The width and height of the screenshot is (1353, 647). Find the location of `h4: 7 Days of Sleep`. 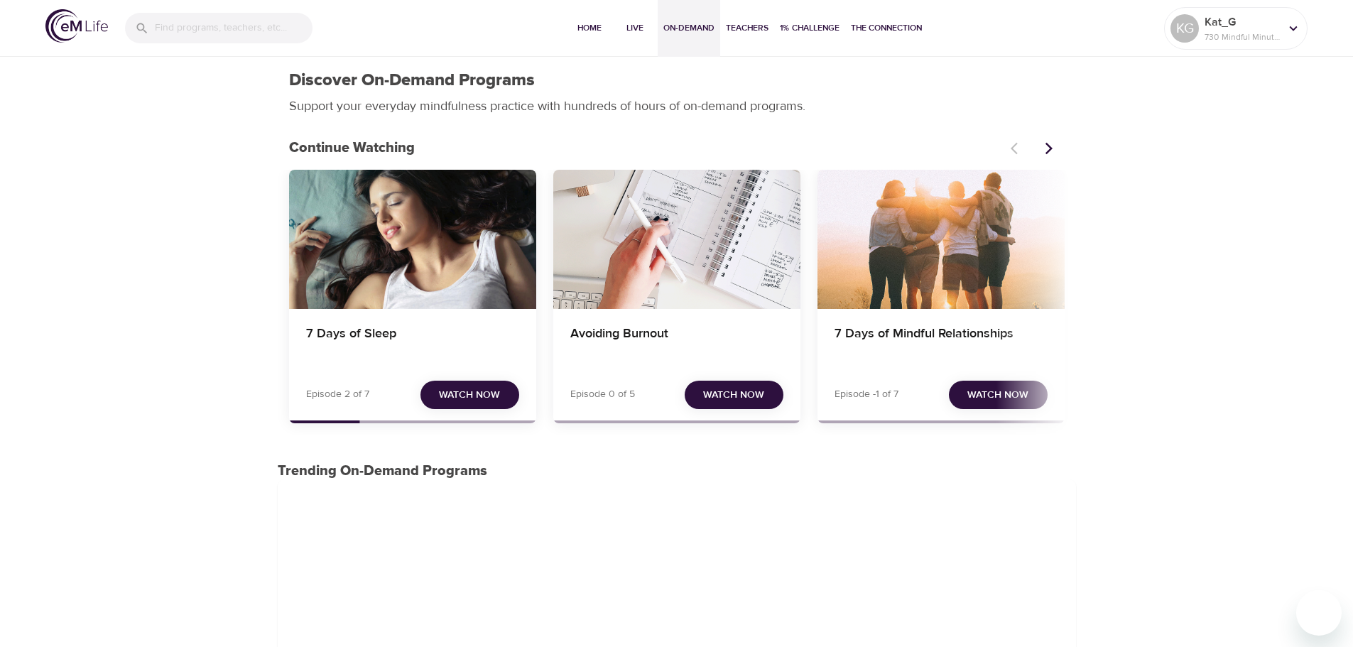

h4: 7 Days of Sleep is located at coordinates (413, 343).